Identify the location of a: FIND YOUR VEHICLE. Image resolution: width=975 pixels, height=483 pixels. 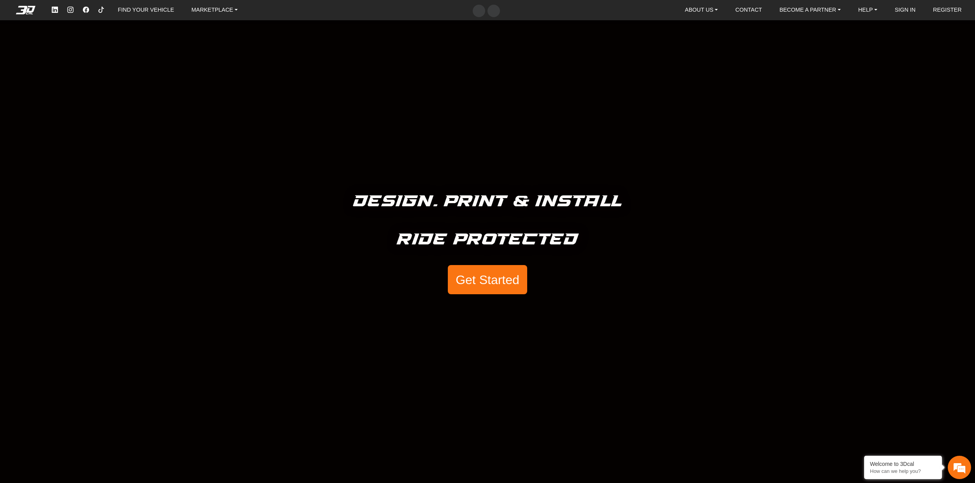
(146, 10).